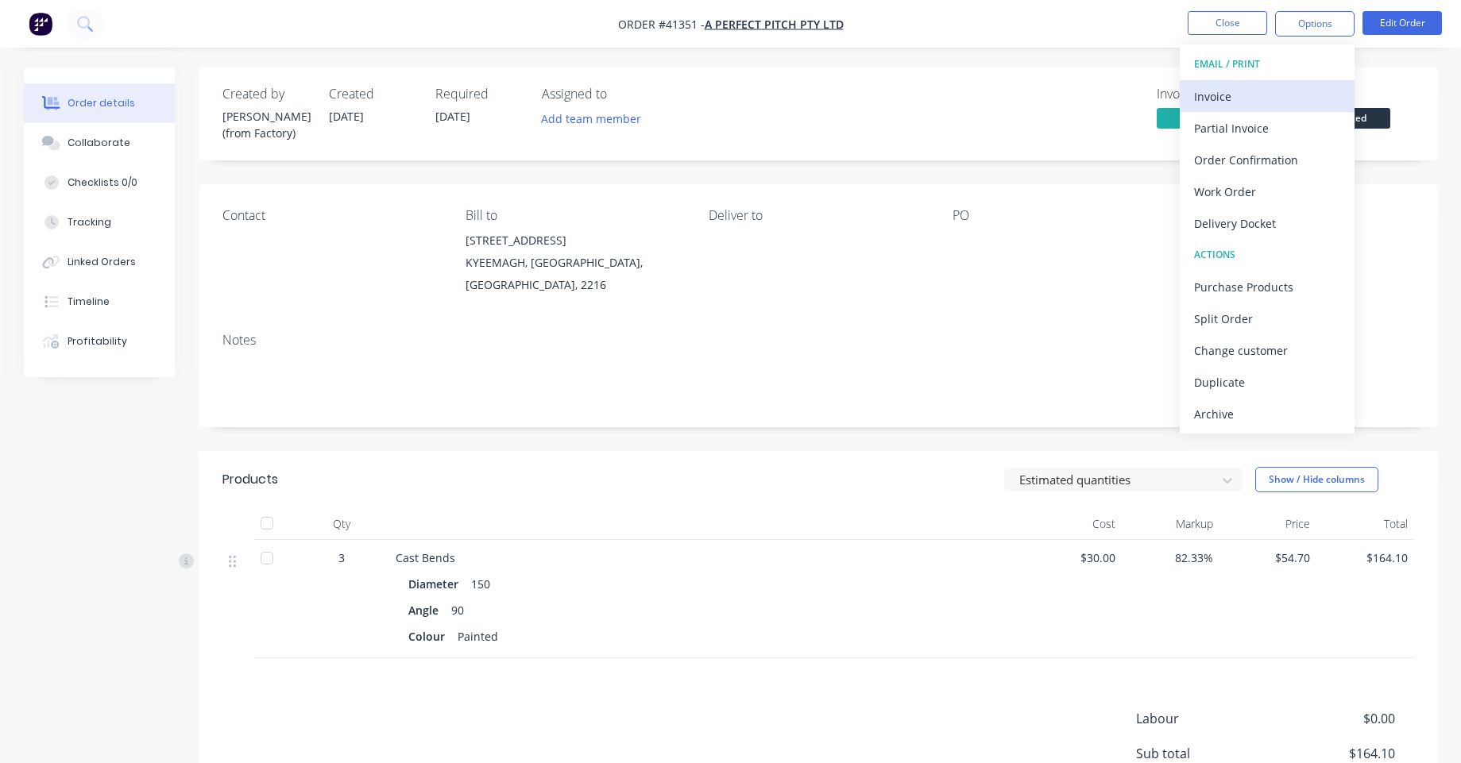 The width and height of the screenshot is (1461, 763). Describe the element at coordinates (1267, 255) in the screenshot. I see `div: ACTIONS` at that location.